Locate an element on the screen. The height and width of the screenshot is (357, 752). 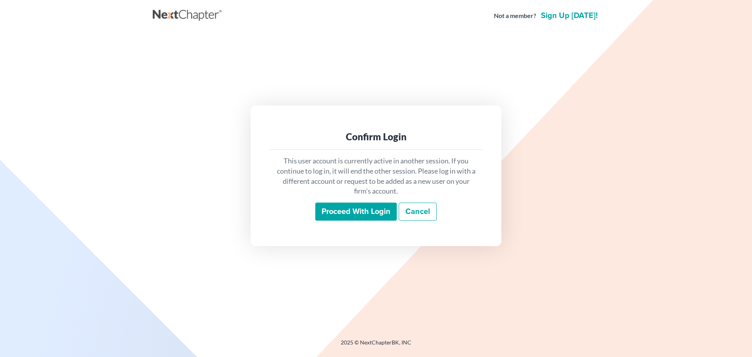
input: Proceed with login is located at coordinates (356, 212).